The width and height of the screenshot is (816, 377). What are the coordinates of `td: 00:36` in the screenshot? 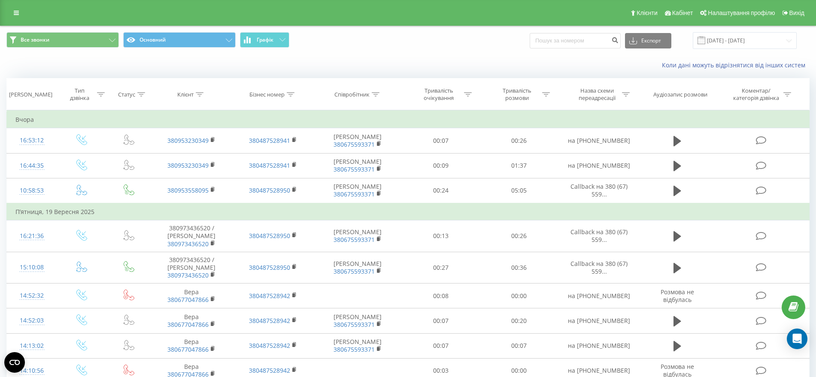 It's located at (519, 268).